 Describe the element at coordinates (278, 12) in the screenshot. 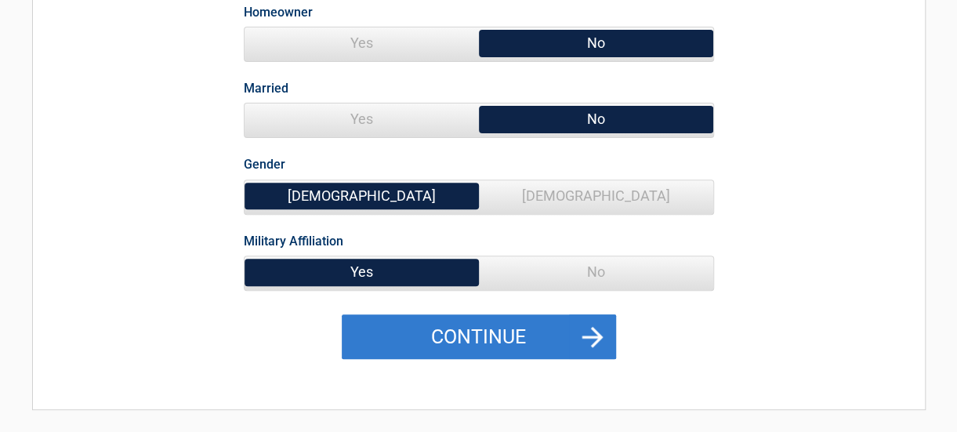

I see `label: Homeowner` at that location.